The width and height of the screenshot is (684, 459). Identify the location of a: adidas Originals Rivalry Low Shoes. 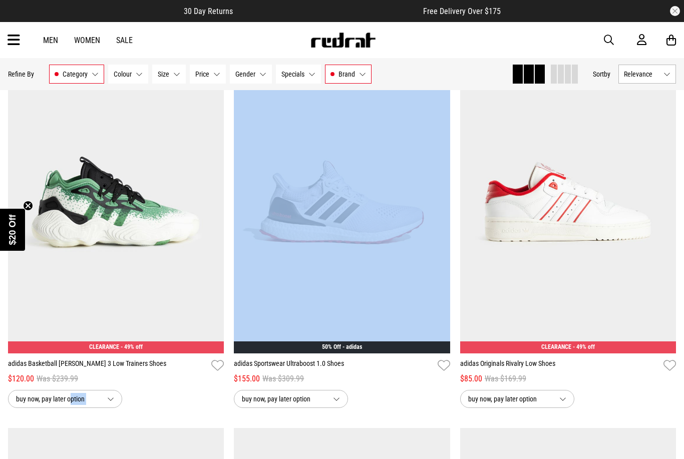
(560, 365).